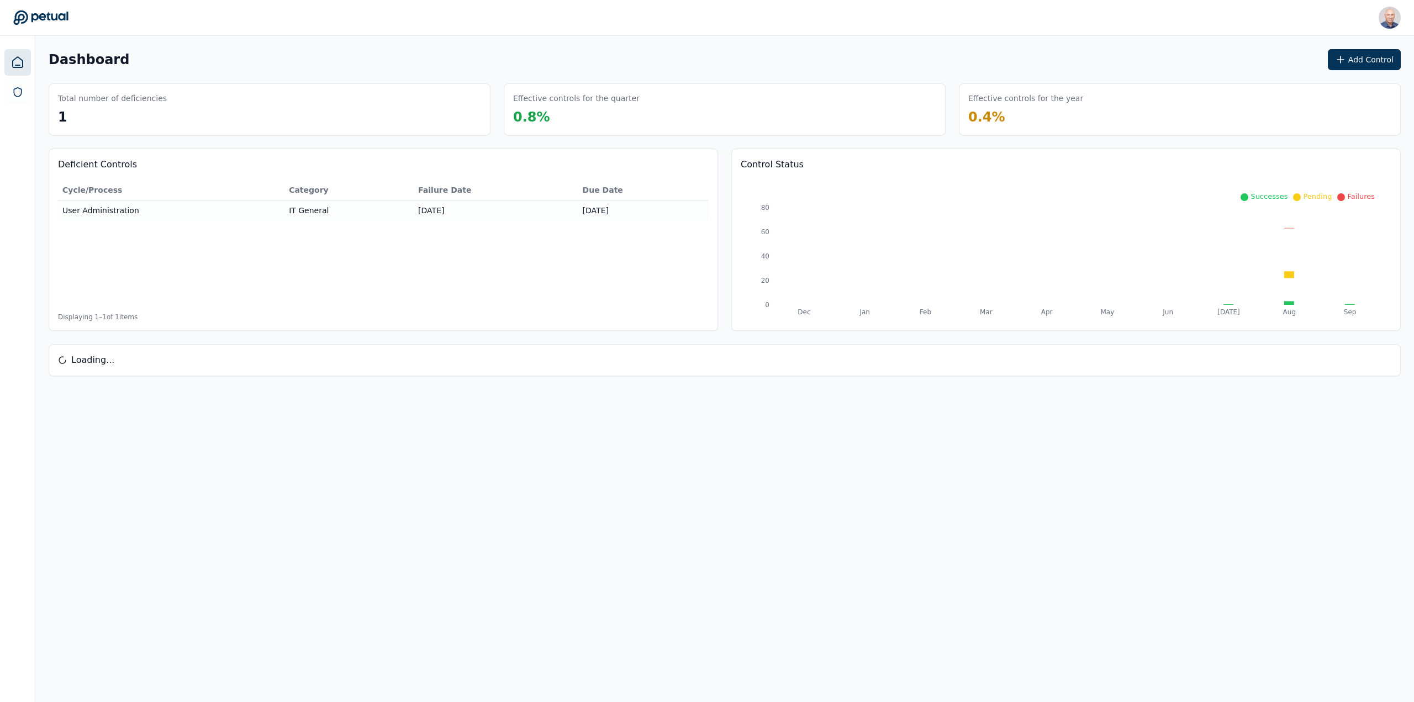 The height and width of the screenshot is (702, 1414). I want to click on span: Successes, so click(1269, 196).